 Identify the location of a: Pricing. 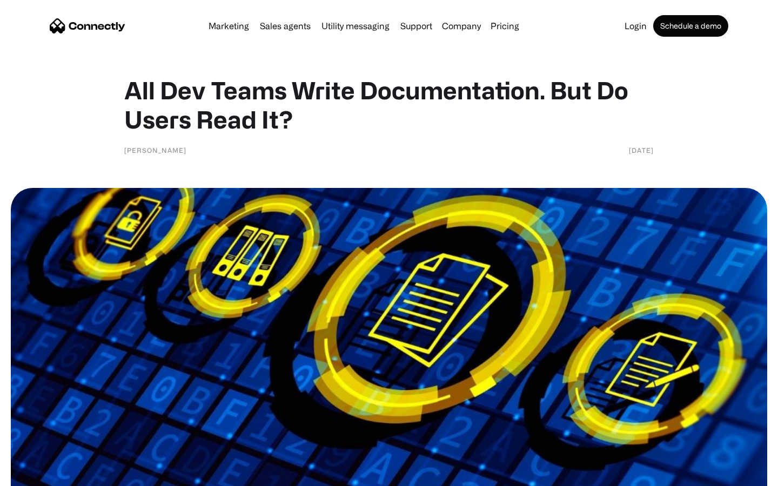
(505, 26).